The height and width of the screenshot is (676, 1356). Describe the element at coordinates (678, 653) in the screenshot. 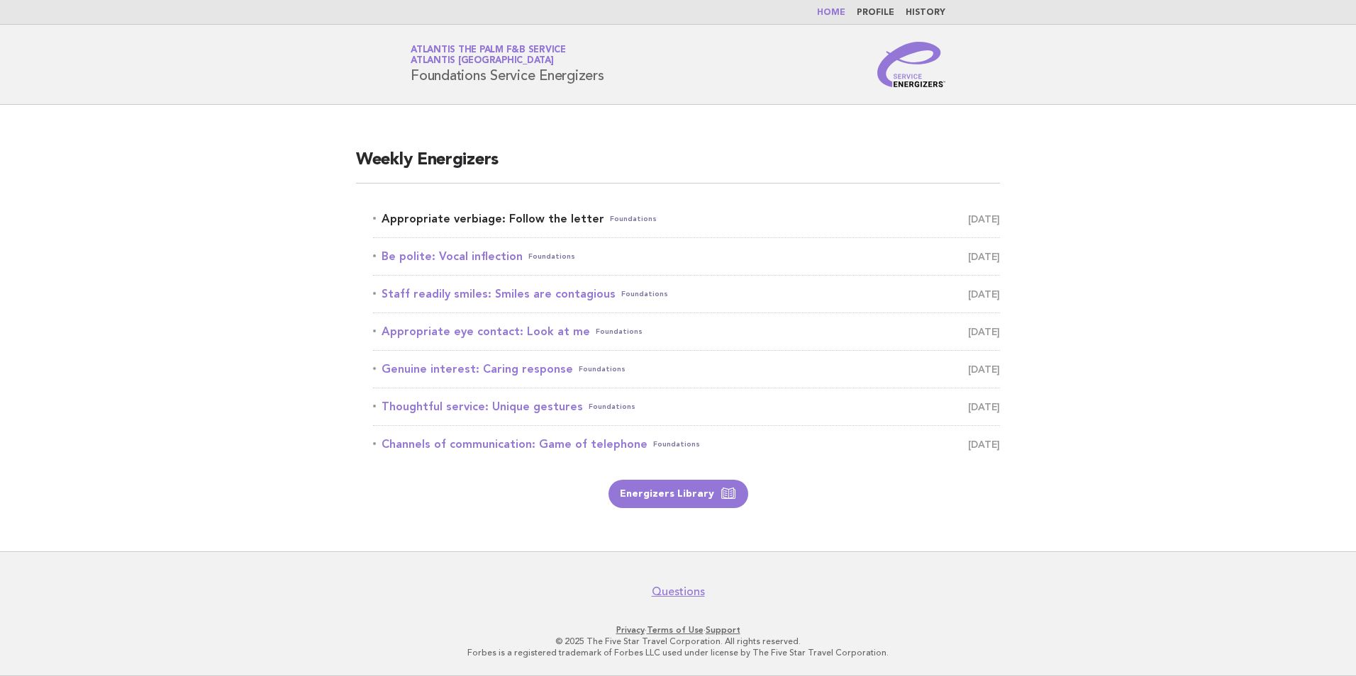

I see `p: Forbes is a registered trademark of Forbes LLC used under license by The Five Star Travel Corpora...` at that location.